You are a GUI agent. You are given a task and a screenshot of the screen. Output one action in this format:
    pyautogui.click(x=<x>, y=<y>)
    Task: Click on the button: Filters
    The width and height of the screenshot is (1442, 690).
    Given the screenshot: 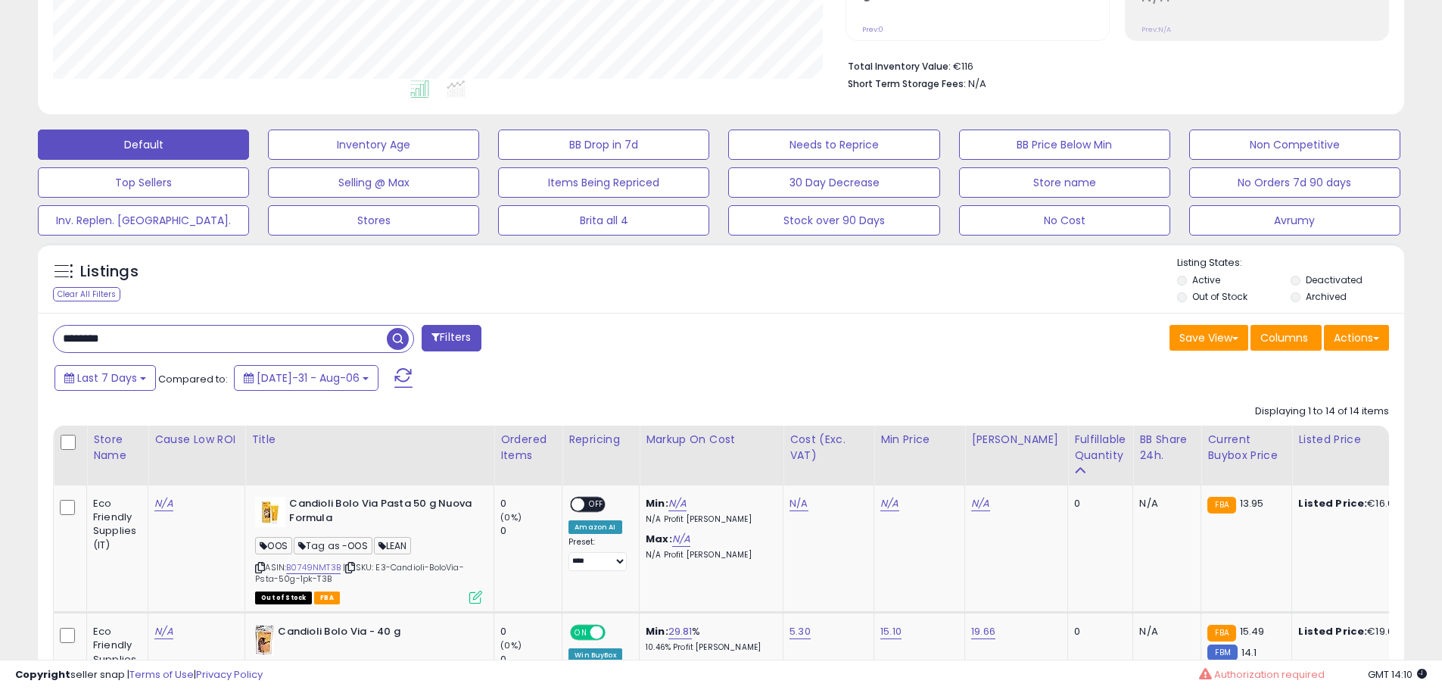 What is the action you would take?
    pyautogui.click(x=451, y=338)
    